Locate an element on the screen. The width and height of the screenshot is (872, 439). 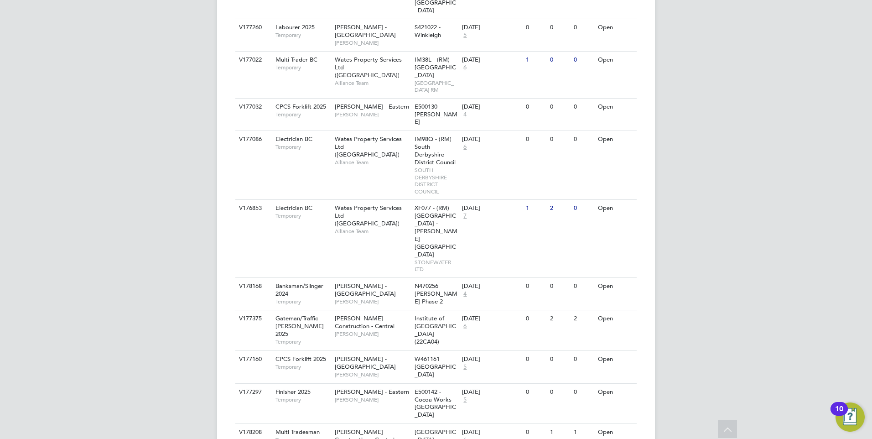
div: V177297 is located at coordinates (253, 392).